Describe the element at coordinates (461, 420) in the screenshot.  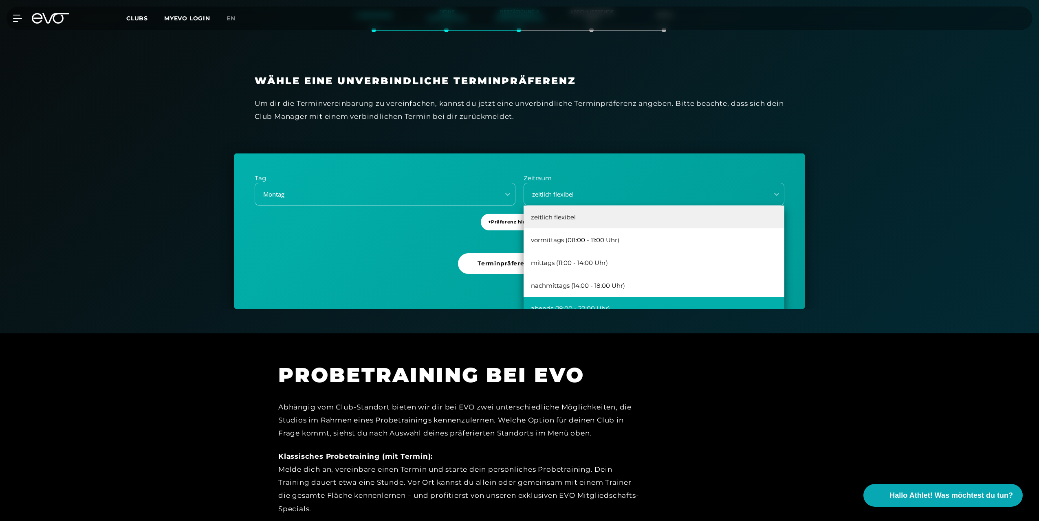
I see `div: Abhängig vom Club-Standort bieten wir dir bei EVO zwei unterschiedliche Möglichkeiten, die Studio...` at that location.